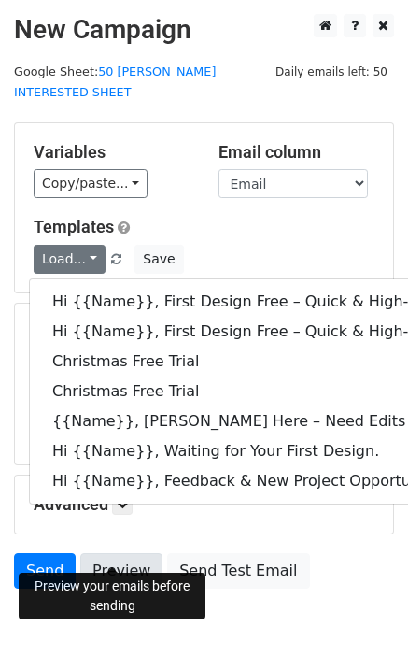 The image size is (408, 655). Describe the element at coordinates (112, 596) in the screenshot. I see `div: Preview your emails before sending` at that location.